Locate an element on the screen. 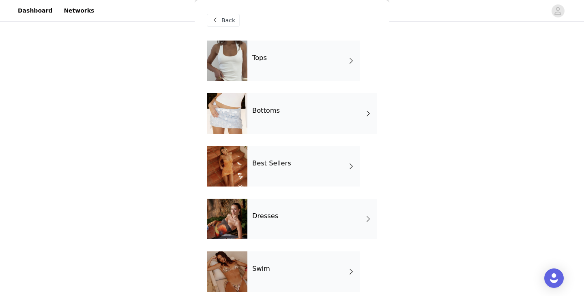  h4: Bottoms is located at coordinates (266, 111).